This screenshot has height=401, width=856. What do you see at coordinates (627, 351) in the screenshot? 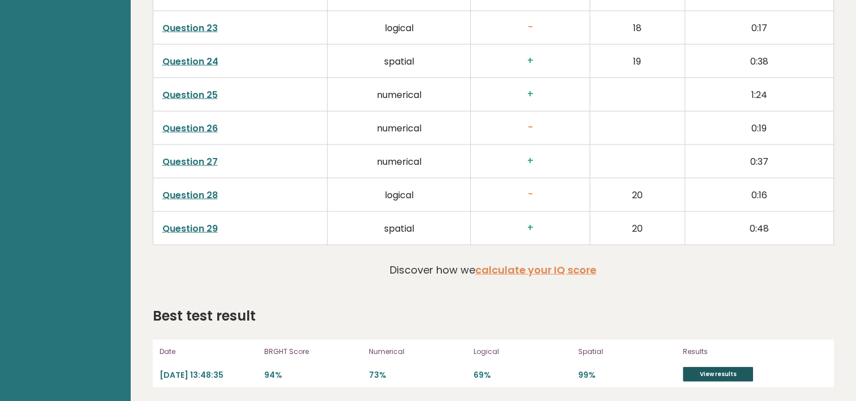
I see `p: Spatial` at bounding box center [627, 351].